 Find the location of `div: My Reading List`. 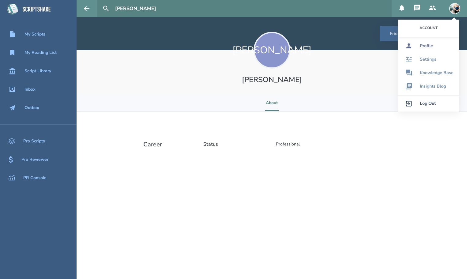

div: My Reading List is located at coordinates (40, 53).